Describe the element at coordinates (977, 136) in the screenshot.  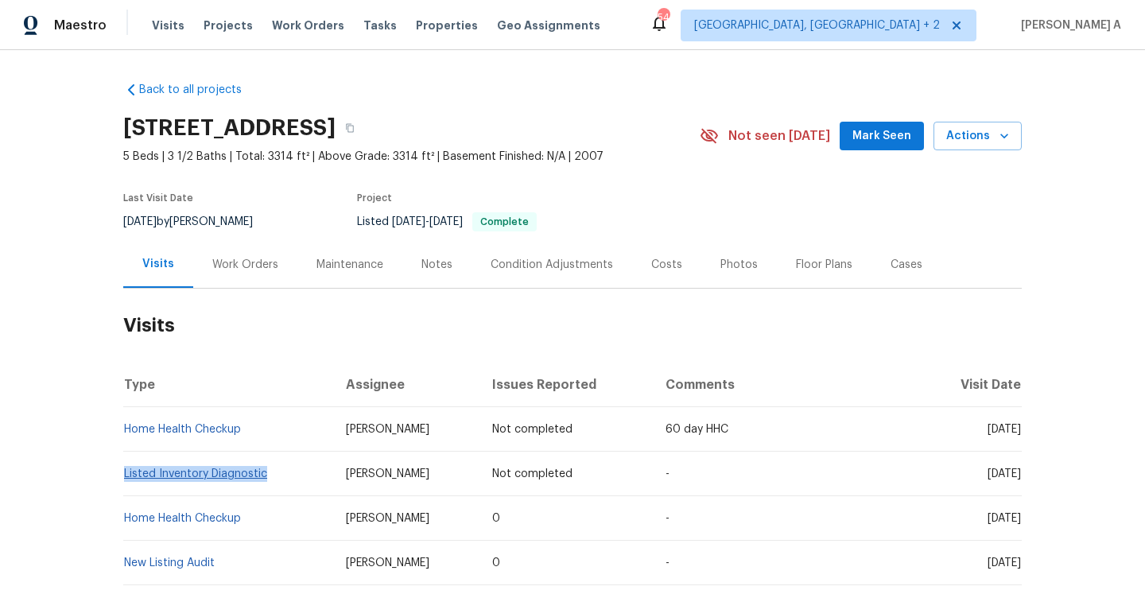
I see `button: Actions` at that location.